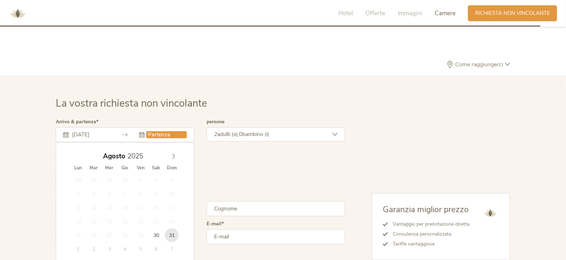 The image size is (566, 260). What do you see at coordinates (156, 221) in the screenshot?
I see `span: Agosto 23, 2025` at bounding box center [156, 221].